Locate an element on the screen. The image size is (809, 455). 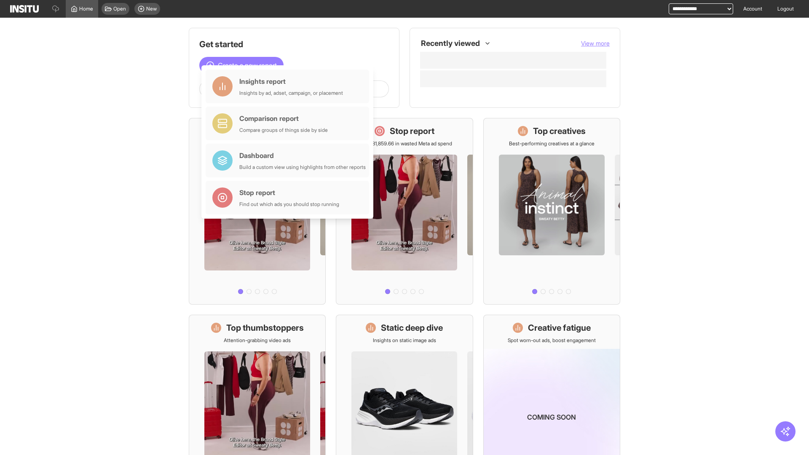
a: Stop reportSave £31,859.66 in wasted Meta ad spend is located at coordinates (404, 211).